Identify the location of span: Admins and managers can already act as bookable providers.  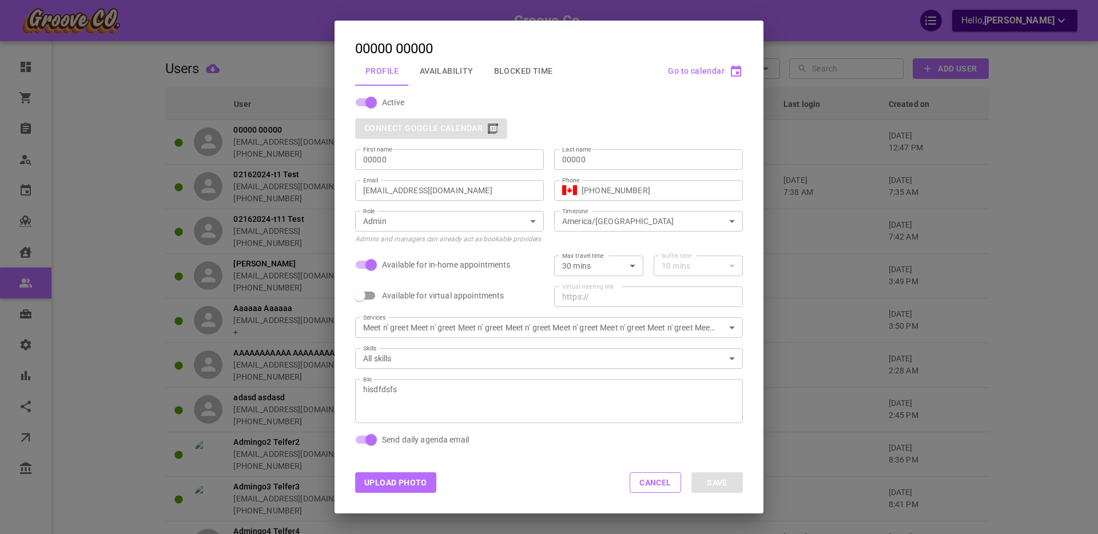
(448, 239).